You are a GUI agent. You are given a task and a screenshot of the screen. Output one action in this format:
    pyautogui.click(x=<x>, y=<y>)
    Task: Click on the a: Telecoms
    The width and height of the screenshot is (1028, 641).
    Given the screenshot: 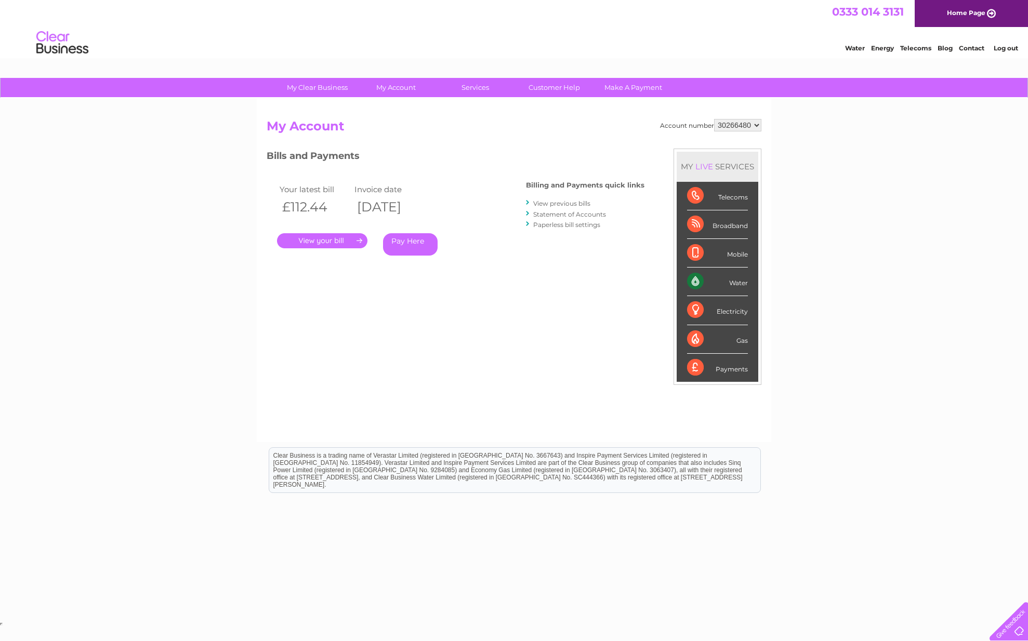 What is the action you would take?
    pyautogui.click(x=916, y=48)
    